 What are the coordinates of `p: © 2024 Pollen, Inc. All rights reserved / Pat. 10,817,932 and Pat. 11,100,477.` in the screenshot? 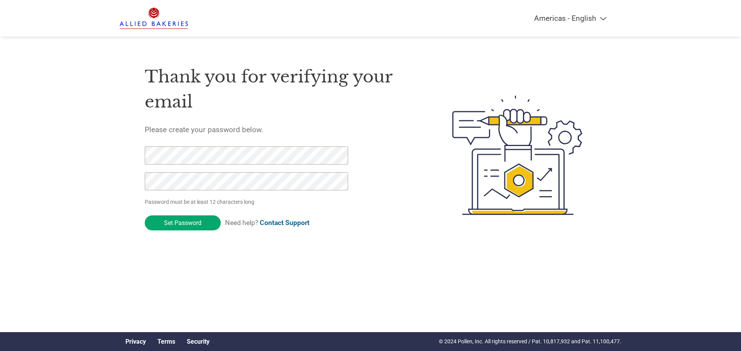 It's located at (530, 342).